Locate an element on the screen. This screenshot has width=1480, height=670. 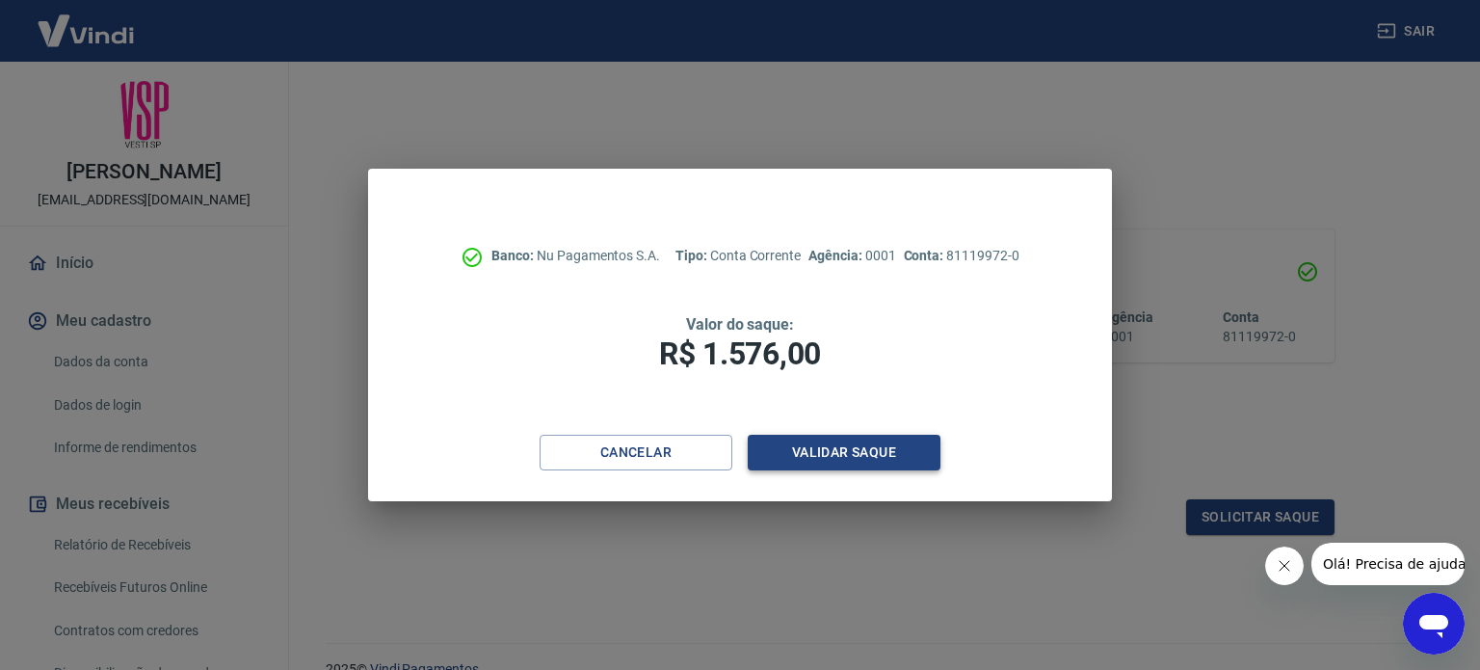
span: Valor do saque: is located at coordinates (740, 324).